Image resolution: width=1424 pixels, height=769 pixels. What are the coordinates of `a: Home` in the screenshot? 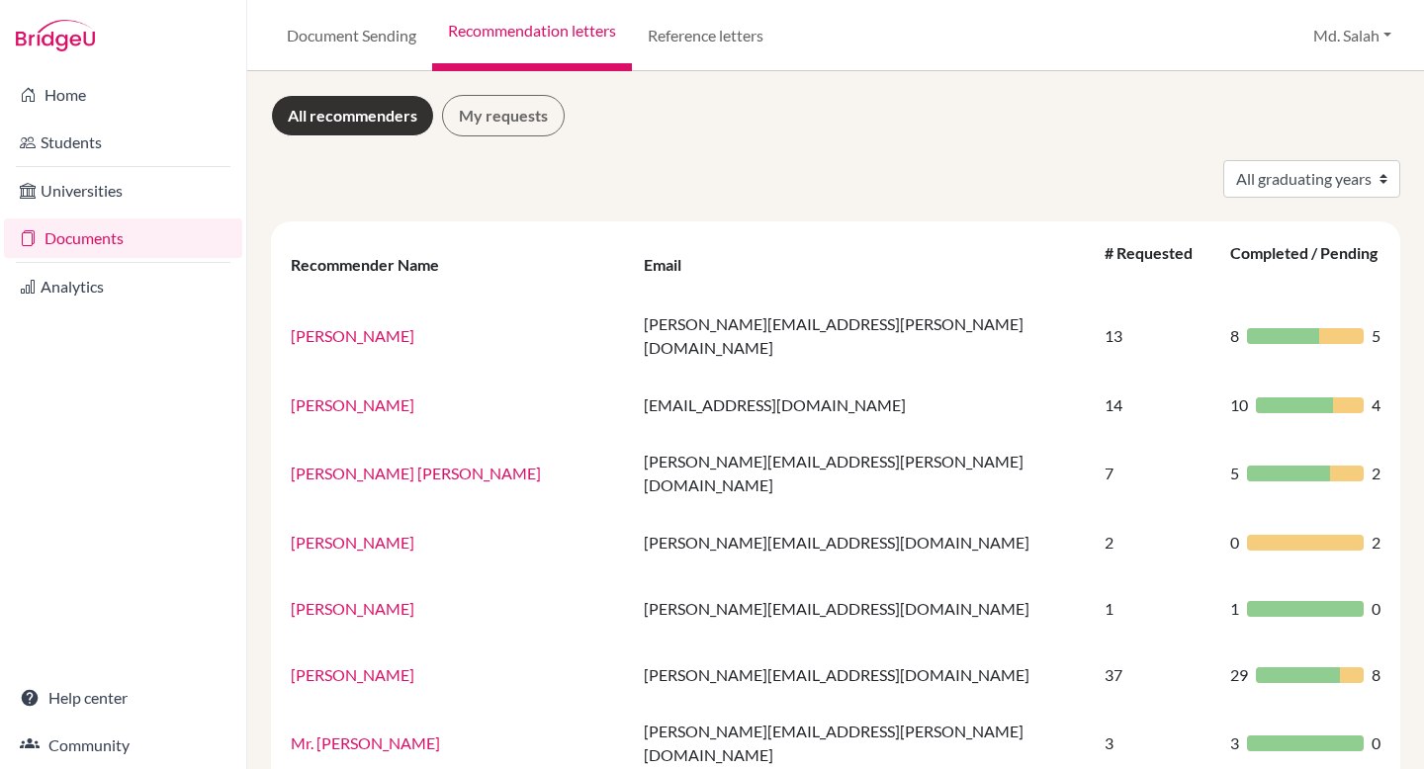 It's located at (123, 95).